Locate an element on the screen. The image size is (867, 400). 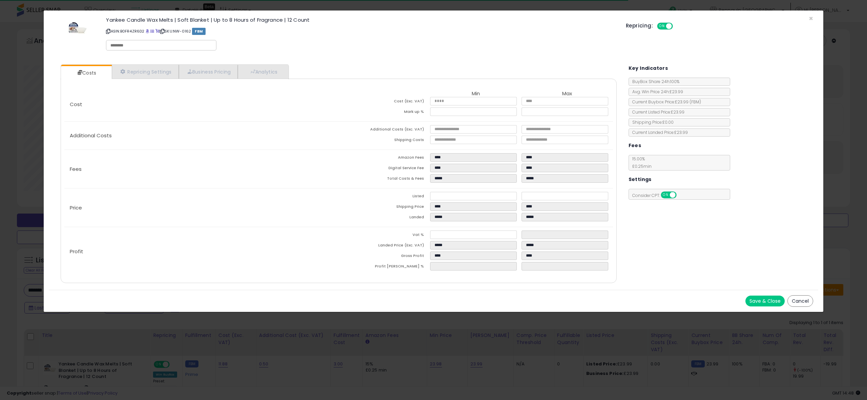
a: Business Pricing is located at coordinates (208, 71).